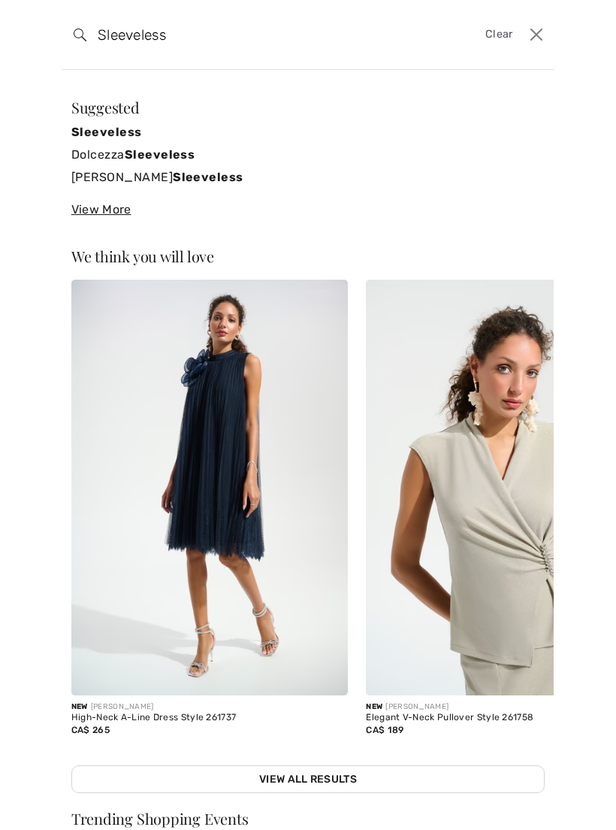  Describe the element at coordinates (308, 107) in the screenshot. I see `div: Suggested` at that location.